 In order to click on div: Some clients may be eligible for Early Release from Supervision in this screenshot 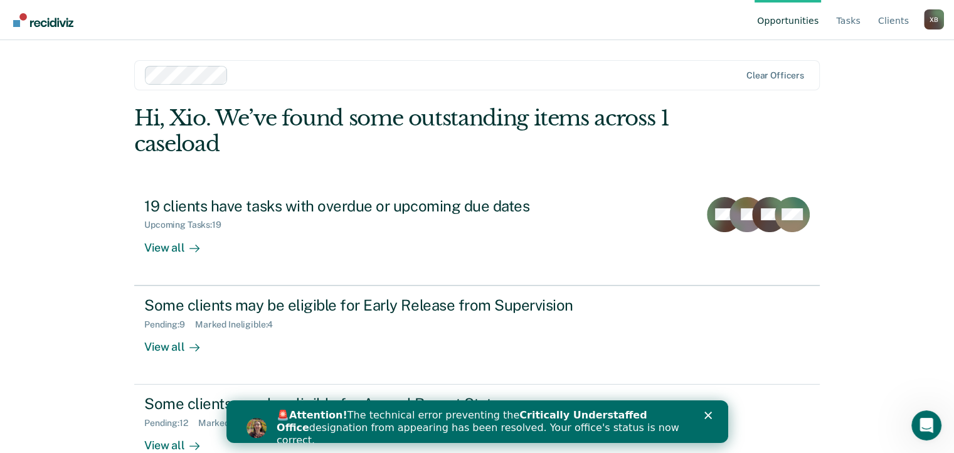, I will do `click(364, 305)`.